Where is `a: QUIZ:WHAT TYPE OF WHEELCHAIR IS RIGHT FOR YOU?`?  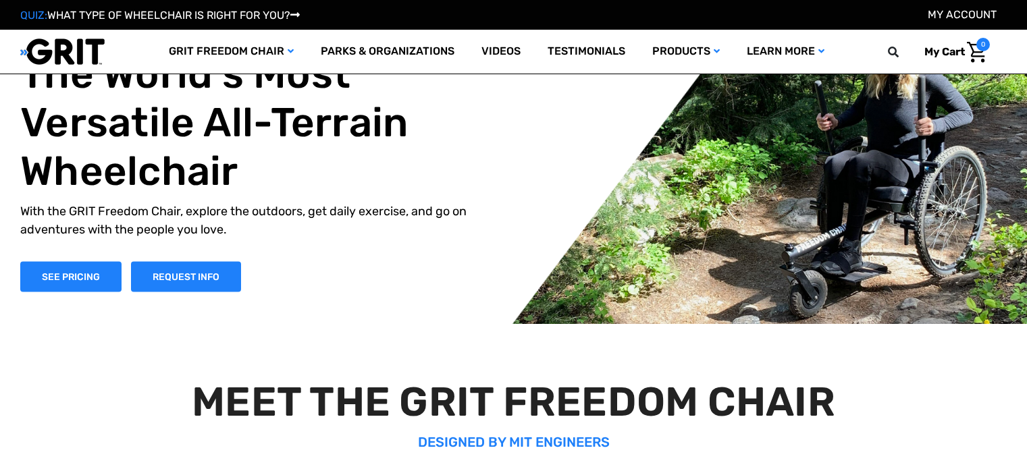
a: QUIZ:WHAT TYPE OF WHEELCHAIR IS RIGHT FOR YOU? is located at coordinates (160, 15).